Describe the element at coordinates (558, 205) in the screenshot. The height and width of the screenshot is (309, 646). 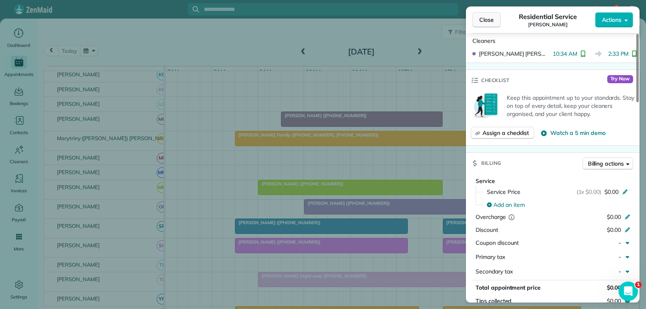
I see `button: Add an item` at that location.